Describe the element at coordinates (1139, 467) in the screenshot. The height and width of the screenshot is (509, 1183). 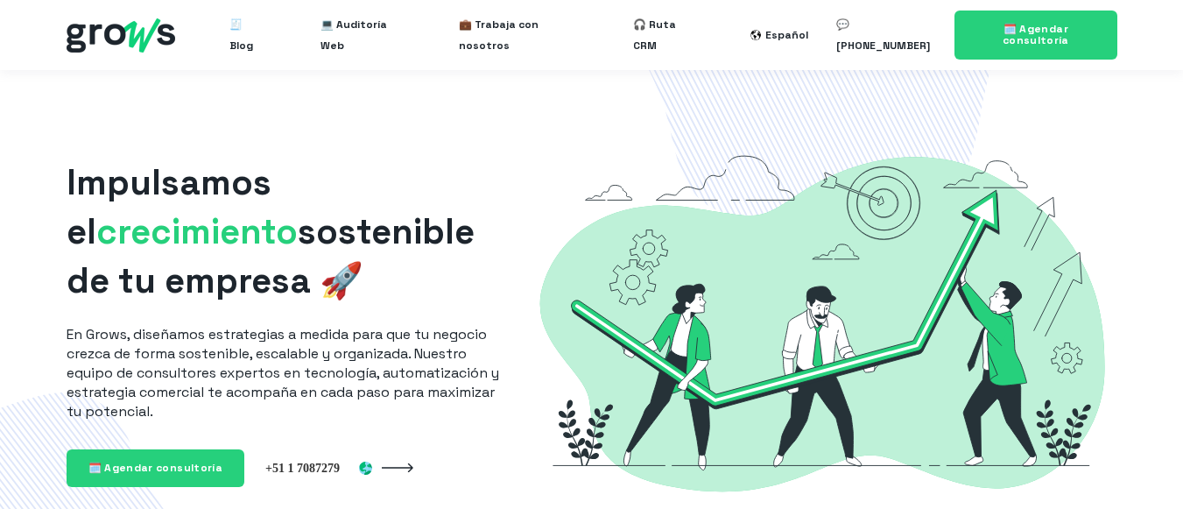
I see `div: Chat Widget` at that location.